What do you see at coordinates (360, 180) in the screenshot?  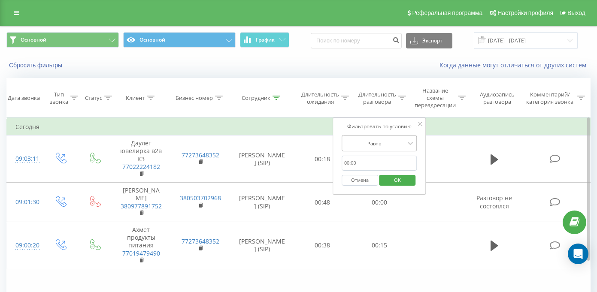 I see `button: Отмена` at bounding box center [360, 180].